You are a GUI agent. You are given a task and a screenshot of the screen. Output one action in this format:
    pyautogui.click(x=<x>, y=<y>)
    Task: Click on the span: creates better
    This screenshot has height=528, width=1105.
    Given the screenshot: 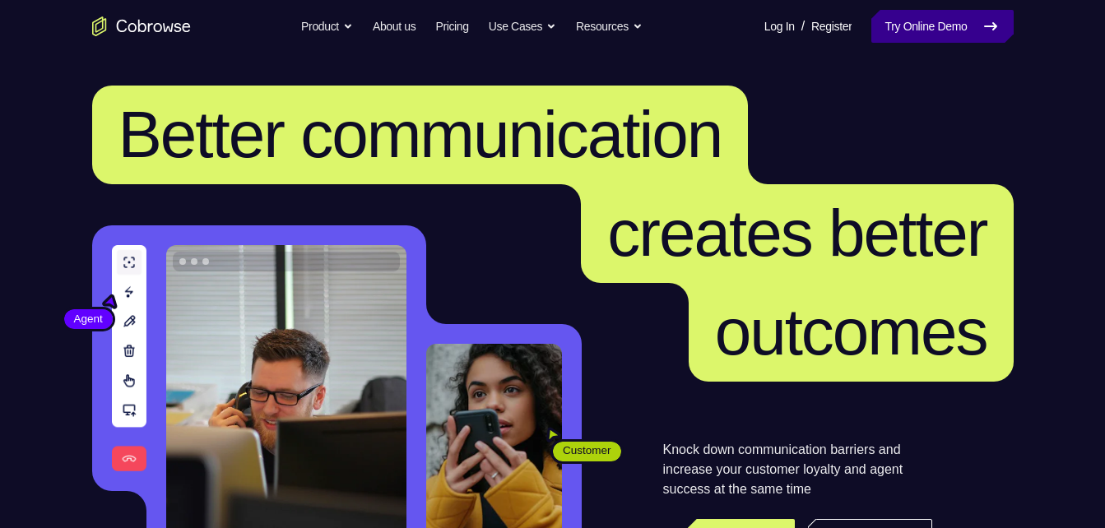 What is the action you would take?
    pyautogui.click(x=796, y=233)
    